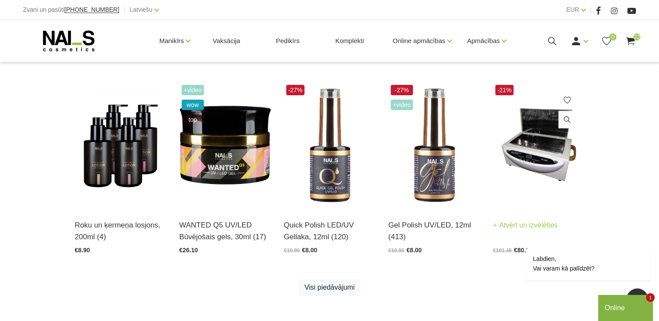 The height and width of the screenshot is (321, 659). I want to click on a: Manikīrs, so click(171, 41).